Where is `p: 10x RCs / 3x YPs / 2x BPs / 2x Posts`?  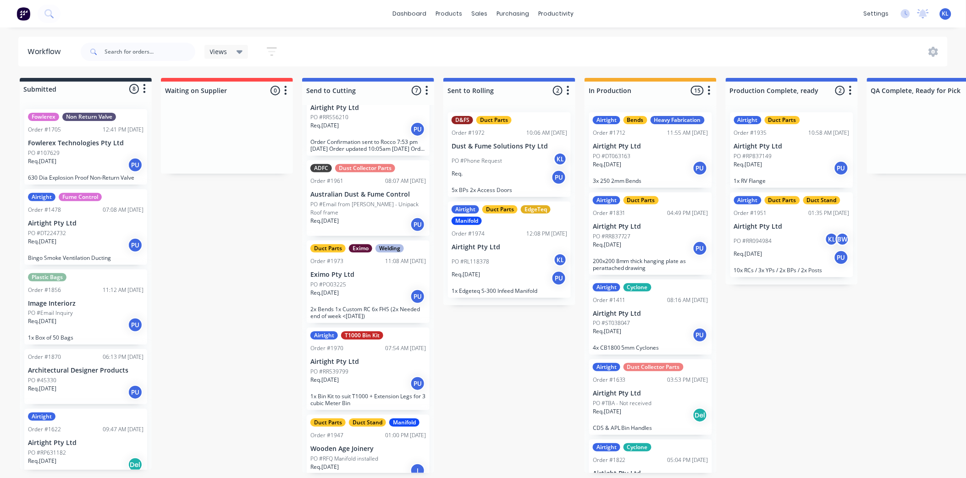 p: 10x RCs / 3x YPs / 2x BPs / 2x Posts is located at coordinates (792, 270).